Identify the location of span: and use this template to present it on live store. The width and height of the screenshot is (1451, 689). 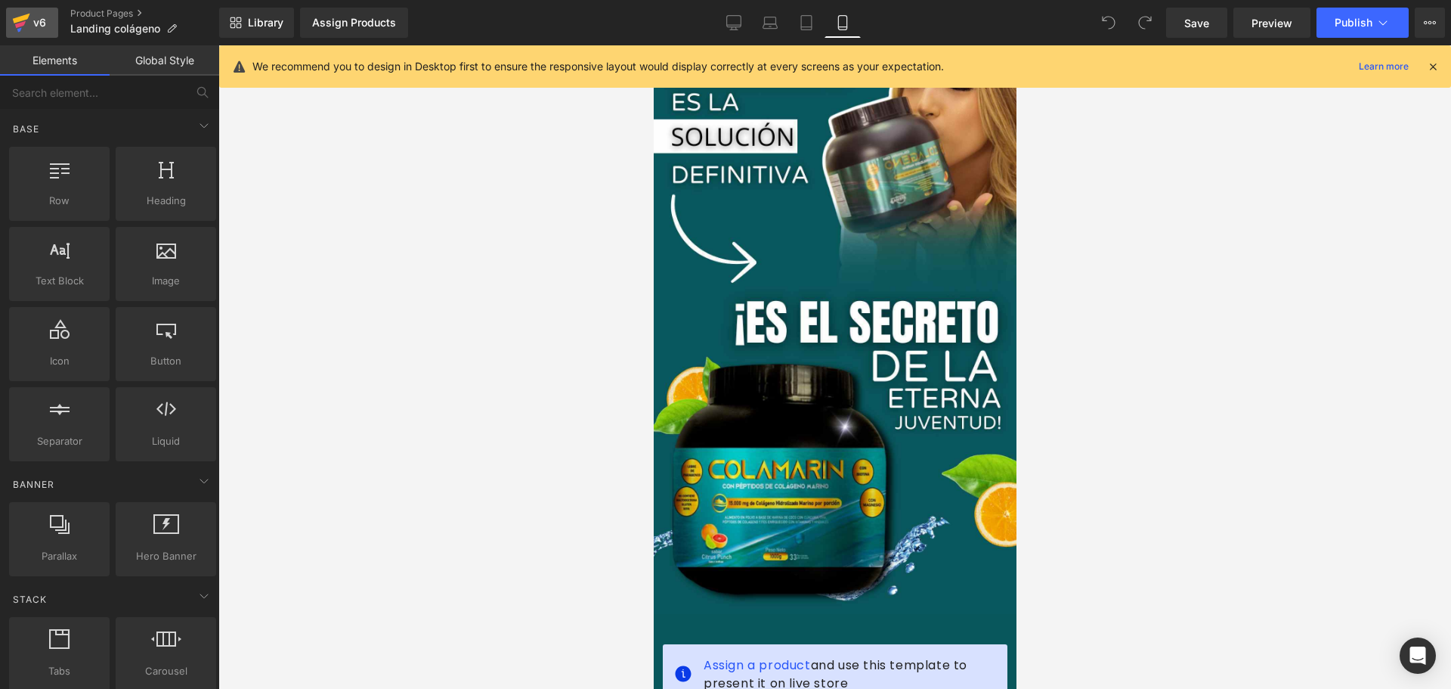
(196, 629).